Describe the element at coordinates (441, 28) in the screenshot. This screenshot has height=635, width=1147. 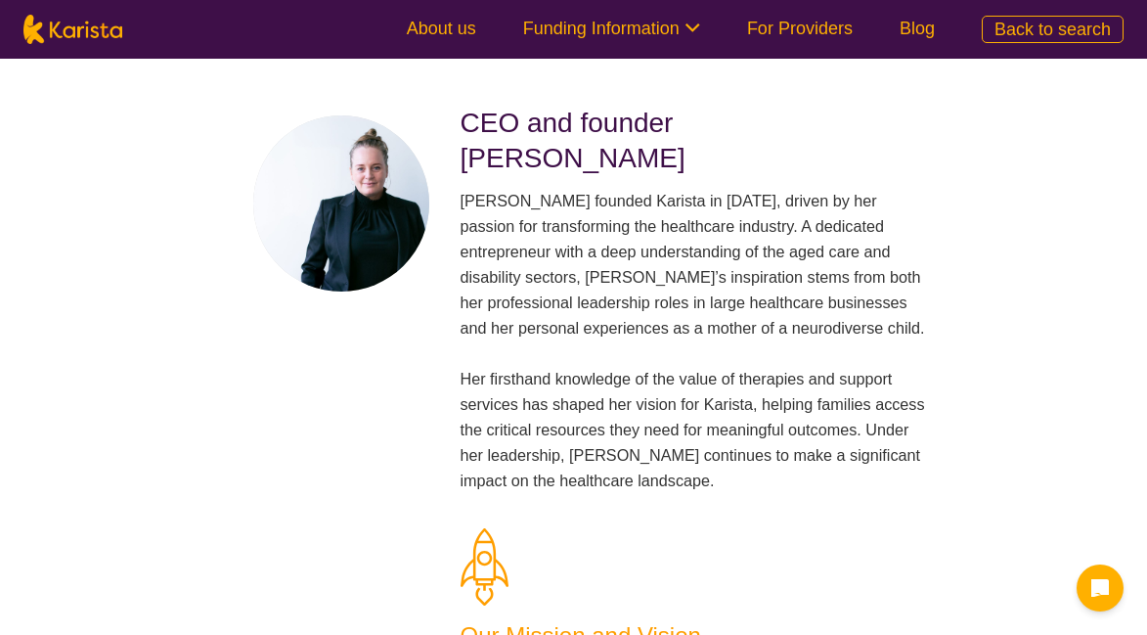
I see `a: About us` at that location.